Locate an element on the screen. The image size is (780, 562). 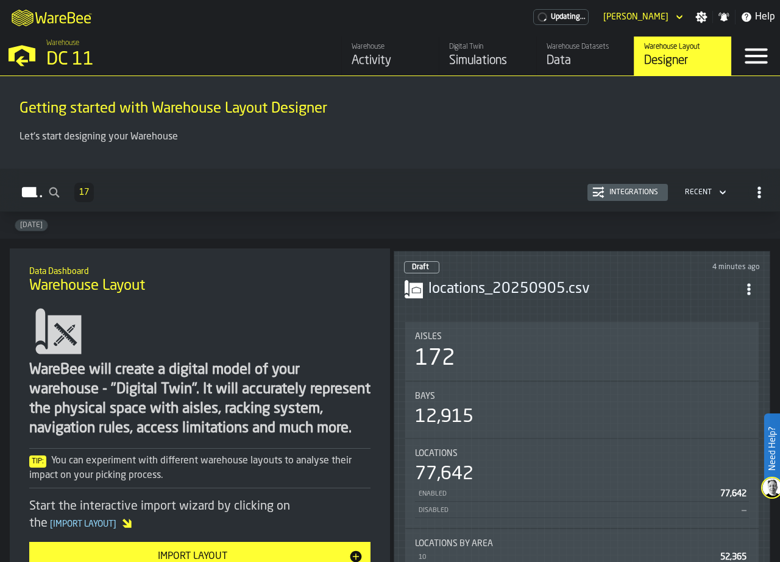
button: button-Integrations is located at coordinates (627, 192).